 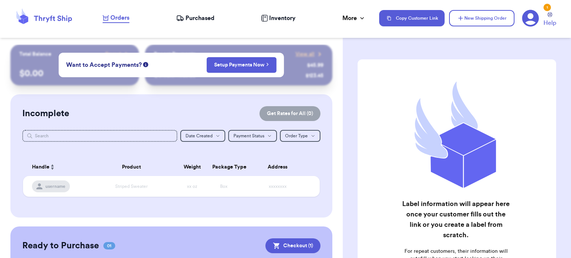 What do you see at coordinates (131, 167) in the screenshot?
I see `th: Product` at bounding box center [131, 167].